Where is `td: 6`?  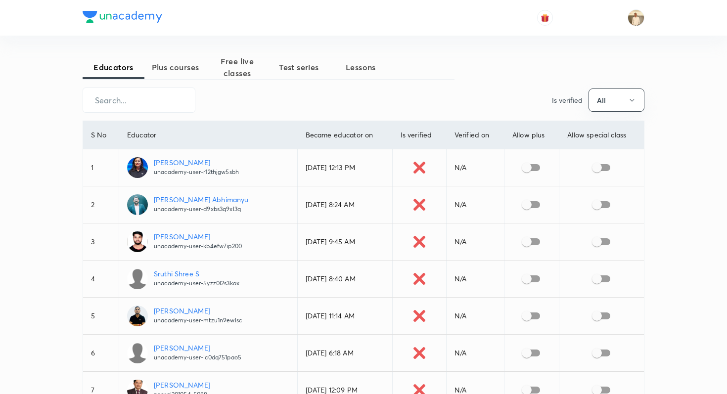
td: 6 is located at coordinates (101, 353).